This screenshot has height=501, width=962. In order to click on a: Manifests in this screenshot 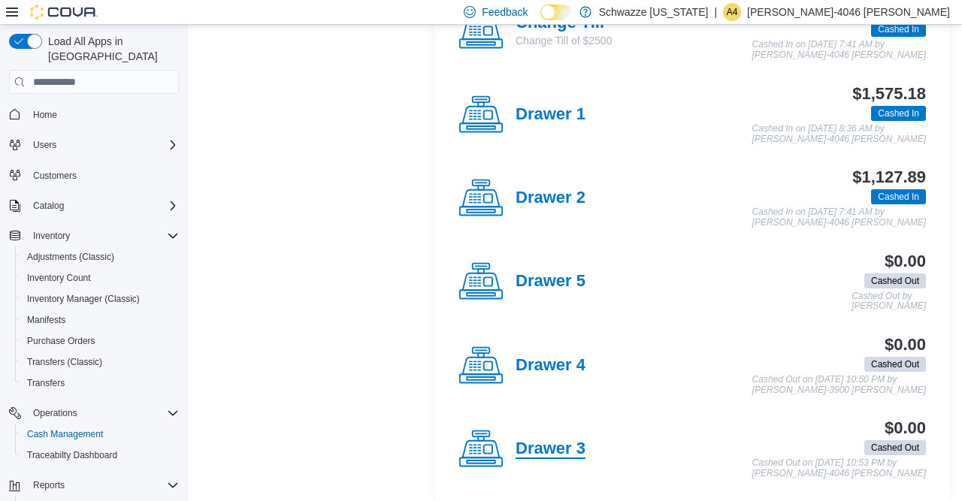, I will do `click(46, 320)`.